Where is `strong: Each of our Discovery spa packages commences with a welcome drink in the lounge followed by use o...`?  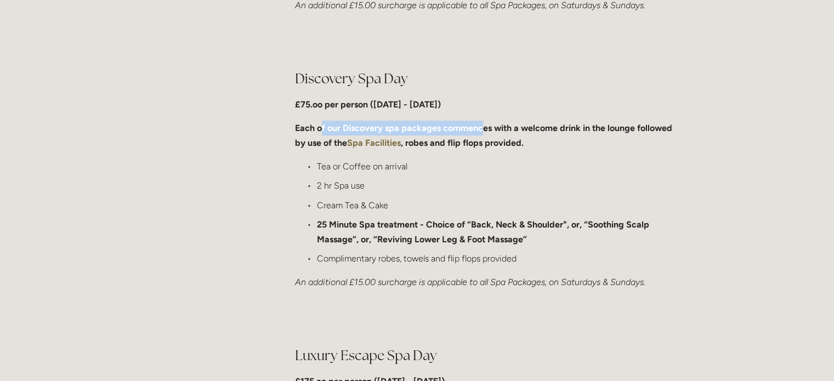
strong: Each of our Discovery spa packages commences with a welcome drink in the lounge followed by use o... is located at coordinates (485, 135).